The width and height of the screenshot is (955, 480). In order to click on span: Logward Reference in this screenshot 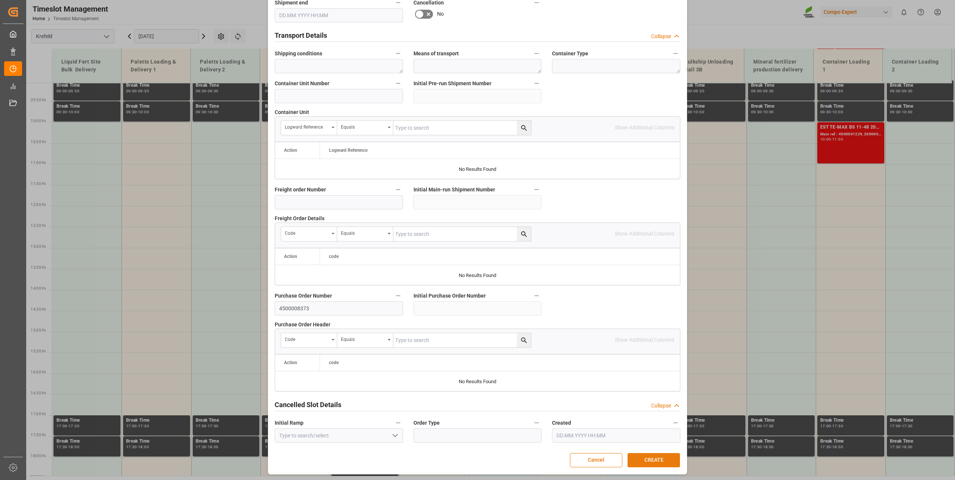, I will do `click(348, 150)`.